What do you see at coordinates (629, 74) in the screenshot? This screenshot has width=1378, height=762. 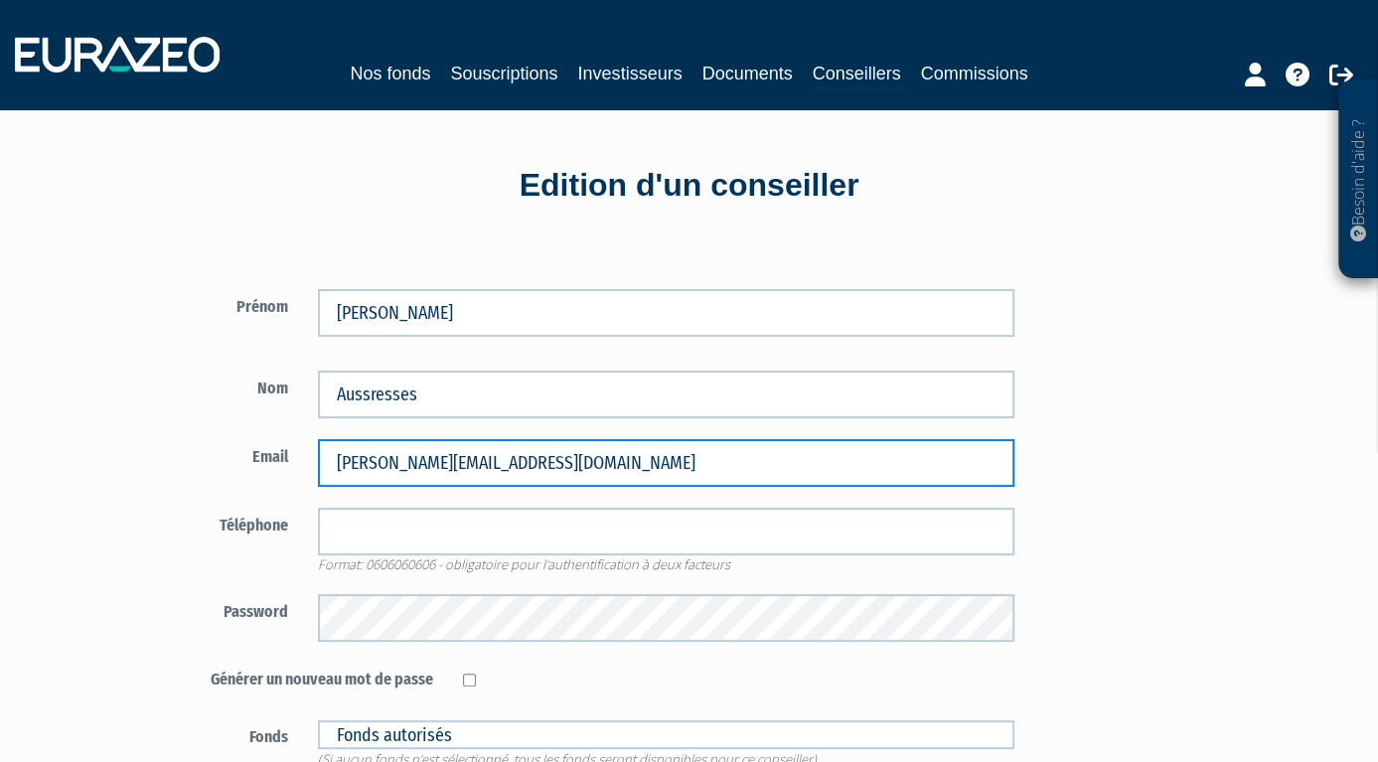 I see `a: Investisseurs` at bounding box center [629, 74].